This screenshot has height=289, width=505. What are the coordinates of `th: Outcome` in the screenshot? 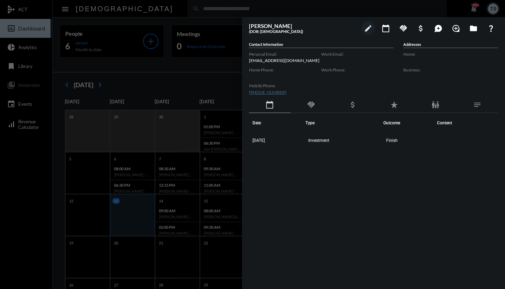 It's located at (408, 123).